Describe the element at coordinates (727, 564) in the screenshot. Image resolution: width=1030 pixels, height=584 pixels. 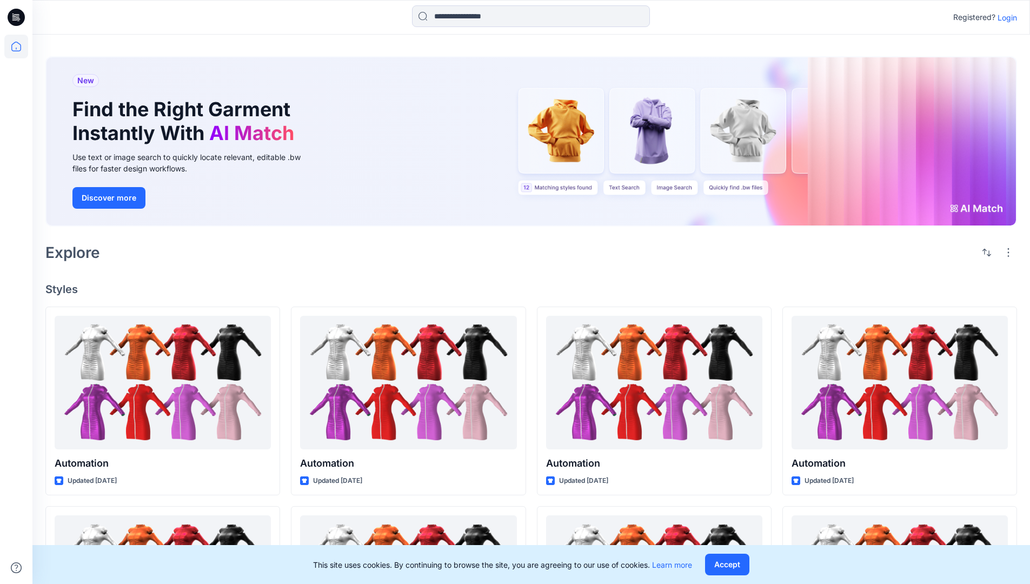
I see `button: Accept` at that location.